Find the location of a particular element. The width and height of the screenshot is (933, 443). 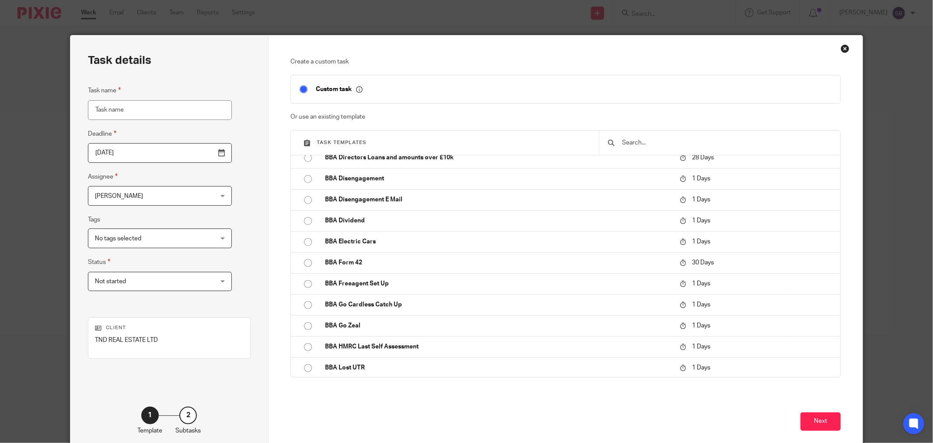

p: BBA Form 42 is located at coordinates (498, 263).